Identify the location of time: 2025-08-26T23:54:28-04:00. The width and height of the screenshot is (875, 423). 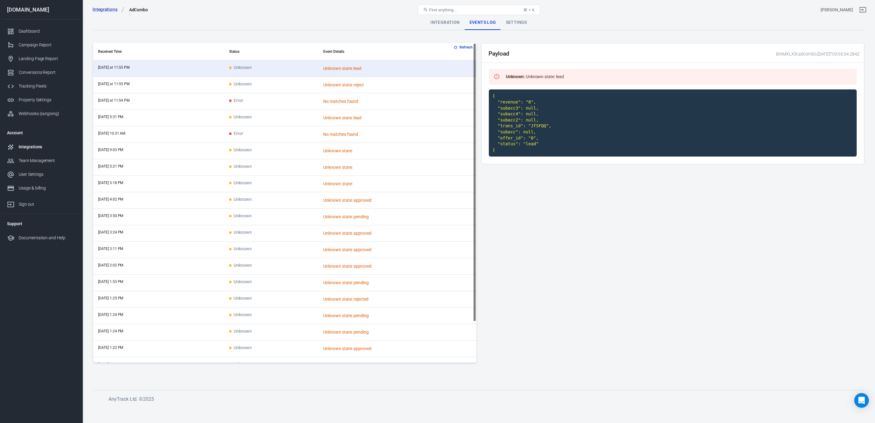
(114, 101).